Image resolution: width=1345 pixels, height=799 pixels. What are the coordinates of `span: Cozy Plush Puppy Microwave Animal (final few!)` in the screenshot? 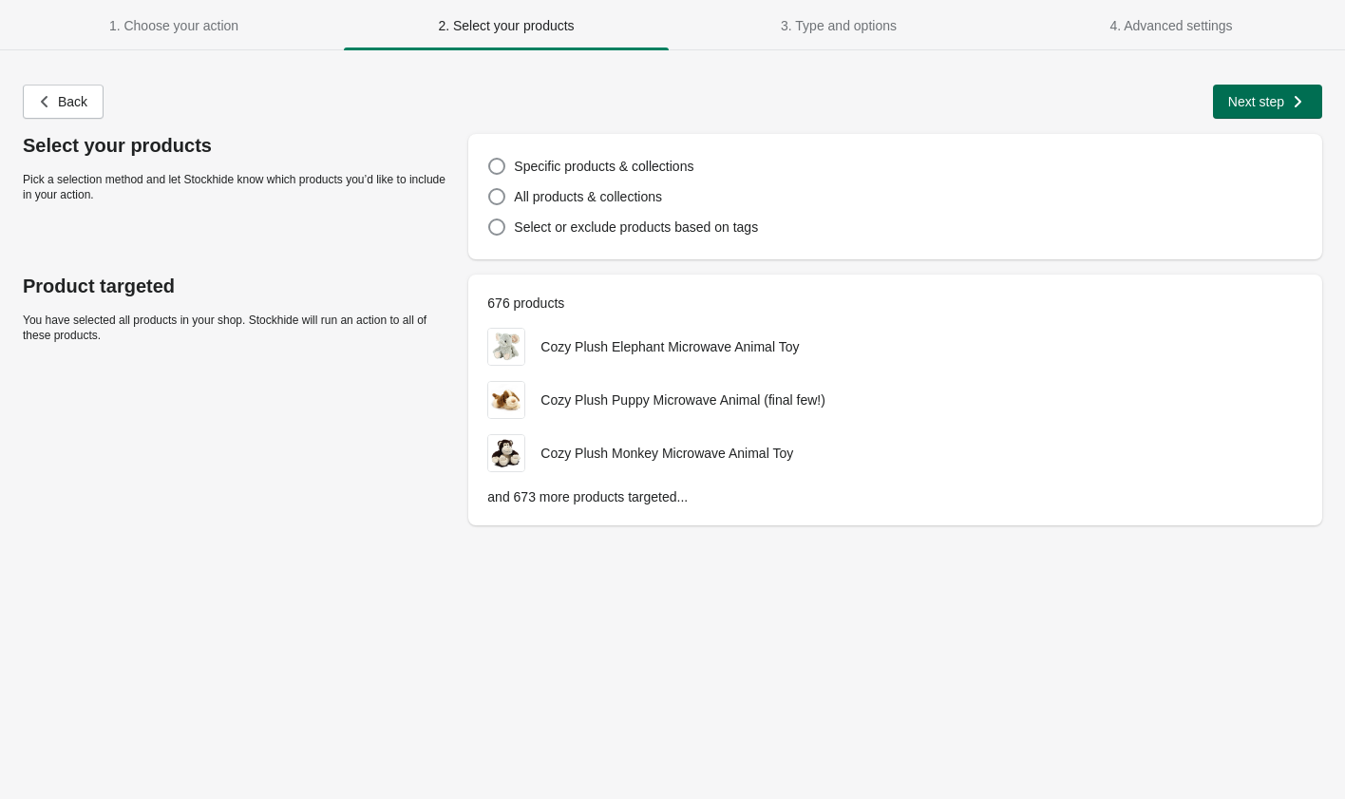 It's located at (683, 400).